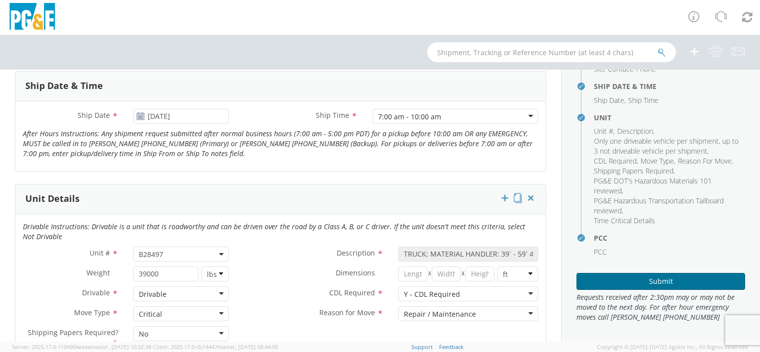  What do you see at coordinates (601, 252) in the screenshot?
I see `span: PCC` at bounding box center [601, 252].